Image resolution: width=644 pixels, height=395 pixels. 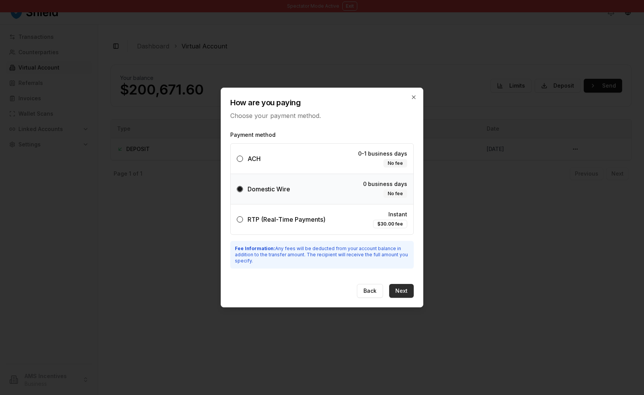 I want to click on button: Next, so click(x=402, y=291).